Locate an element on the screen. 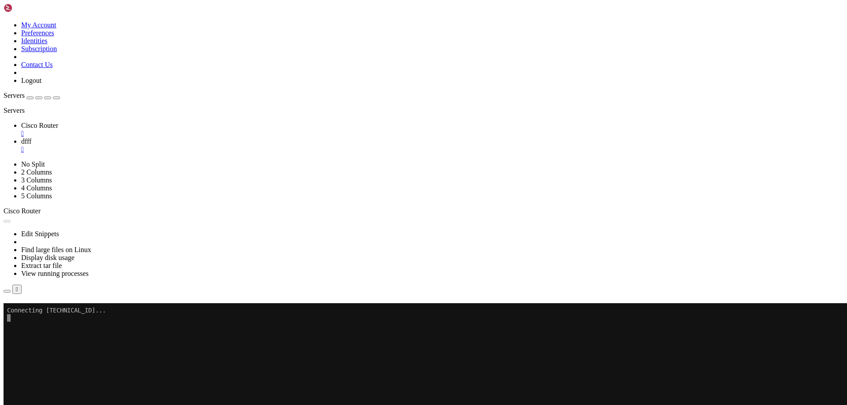 The image size is (847, 405). a: 3 Columns is located at coordinates (37, 180).